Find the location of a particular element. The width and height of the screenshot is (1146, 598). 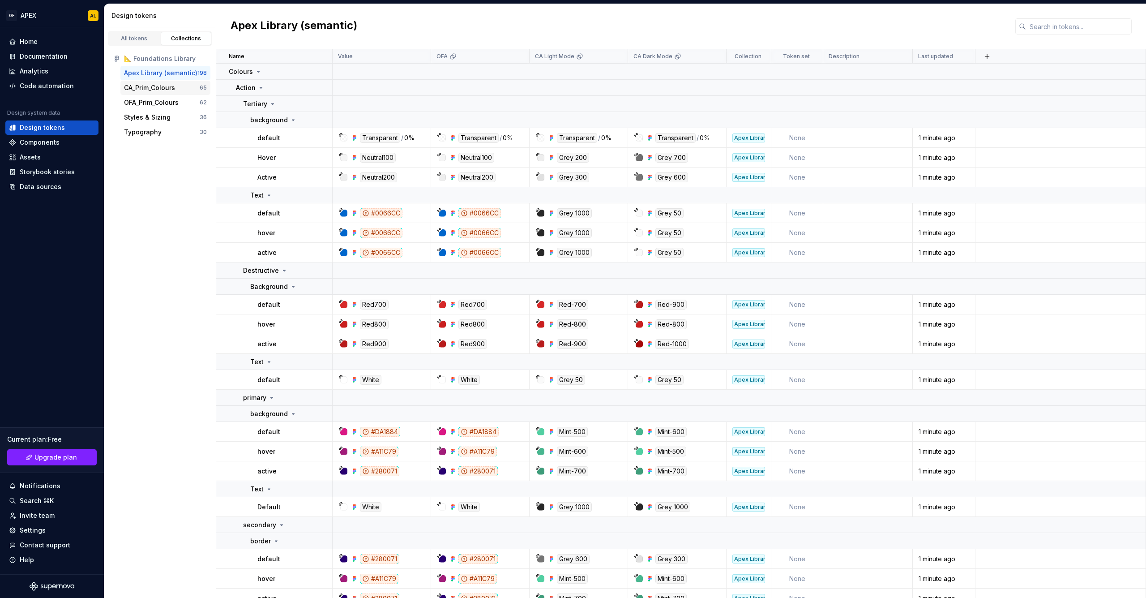

p: Text is located at coordinates (257, 489).